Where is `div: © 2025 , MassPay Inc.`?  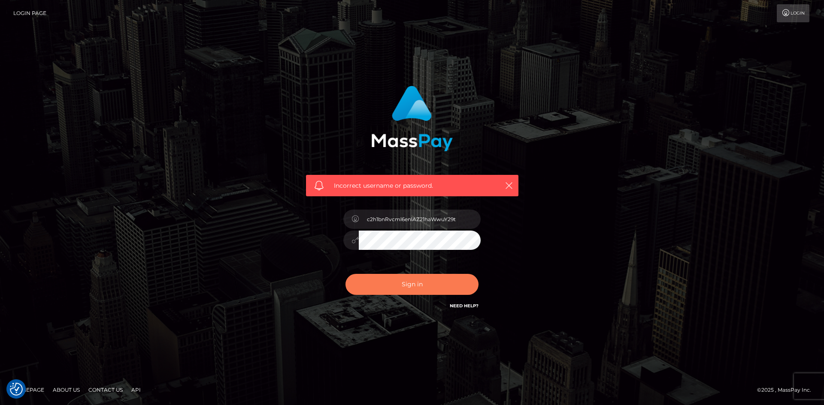 div: © 2025 , MassPay Inc. is located at coordinates (787, 390).